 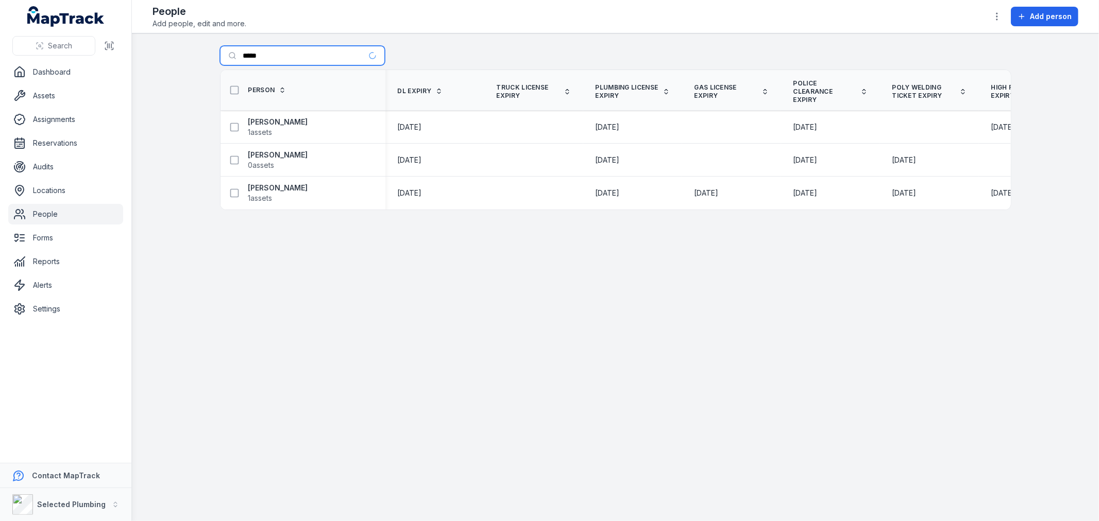 What do you see at coordinates (1050, 16) in the screenshot?
I see `span: Add person` at bounding box center [1050, 16].